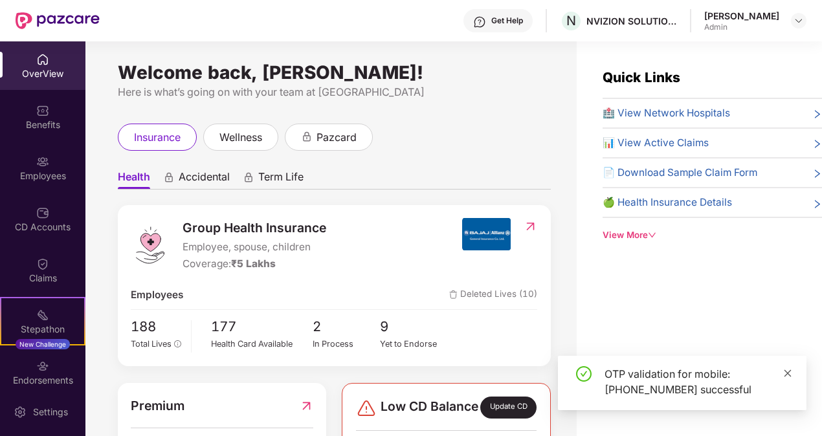 The image size is (822, 436). What do you see at coordinates (43, 60) in the screenshot?
I see `img: svg+xml;base64,PHN2ZyBpZD0iSG9tZSIgeG1sbnM9Imh0dHA6Ly93d3cudzMub3JnLzIwMDAvc3ZnIiB3aWR0aD0iMjAiIG...` at bounding box center [43, 60].